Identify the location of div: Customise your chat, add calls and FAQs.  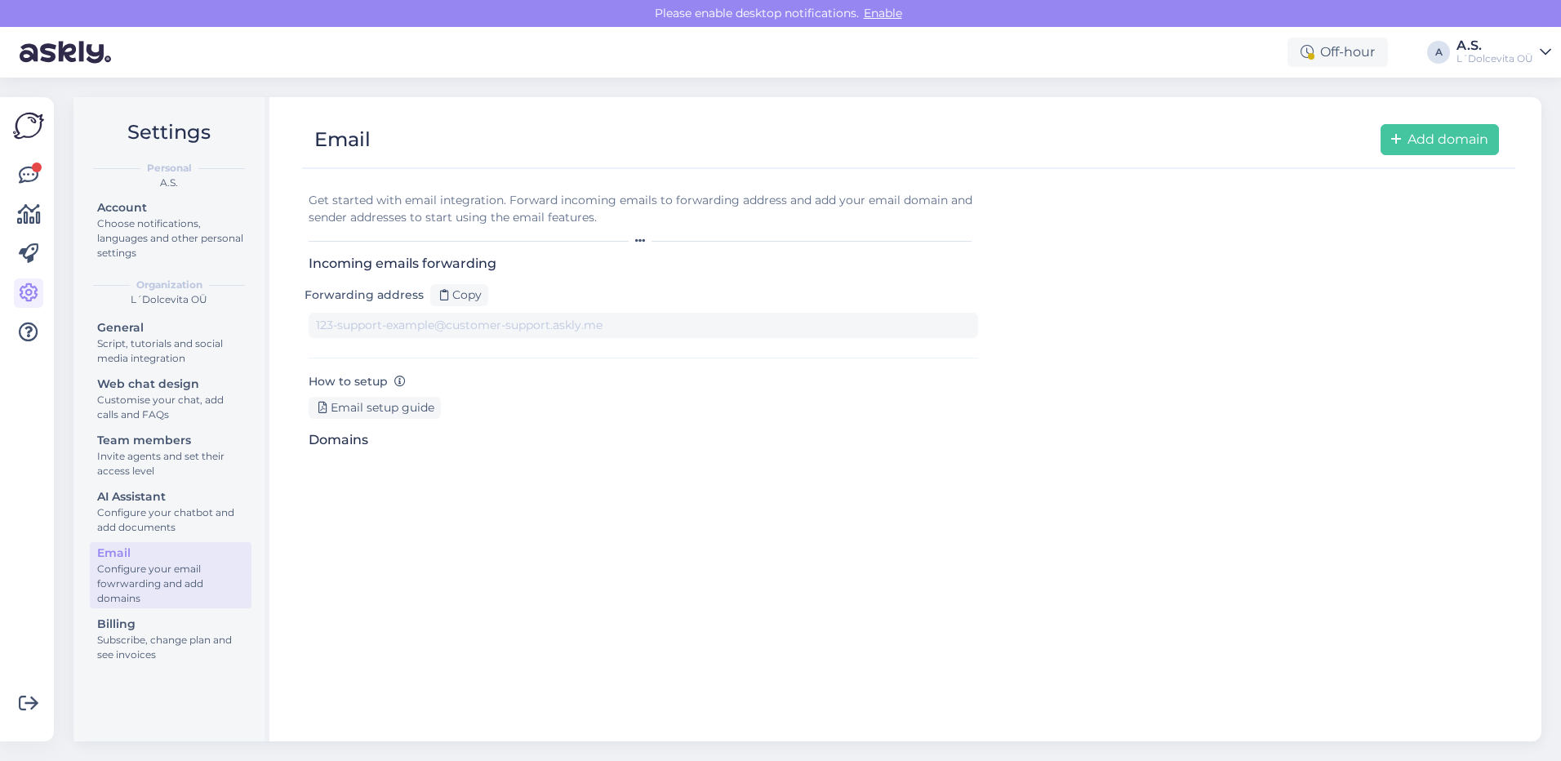
(171, 407).